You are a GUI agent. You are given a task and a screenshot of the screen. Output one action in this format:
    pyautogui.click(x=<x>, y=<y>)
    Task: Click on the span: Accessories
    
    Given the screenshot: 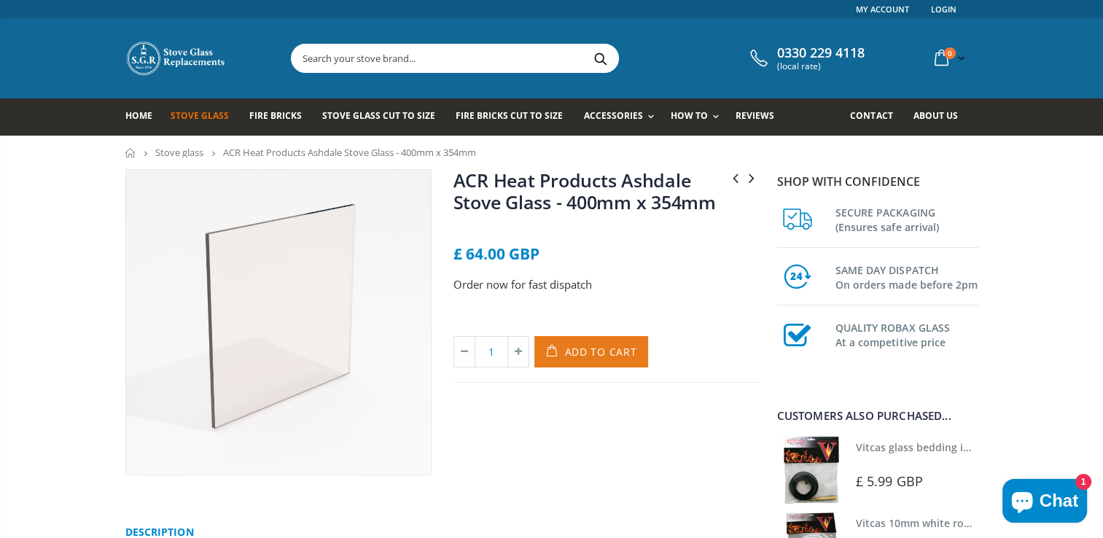 What is the action you would take?
    pyautogui.click(x=612, y=115)
    